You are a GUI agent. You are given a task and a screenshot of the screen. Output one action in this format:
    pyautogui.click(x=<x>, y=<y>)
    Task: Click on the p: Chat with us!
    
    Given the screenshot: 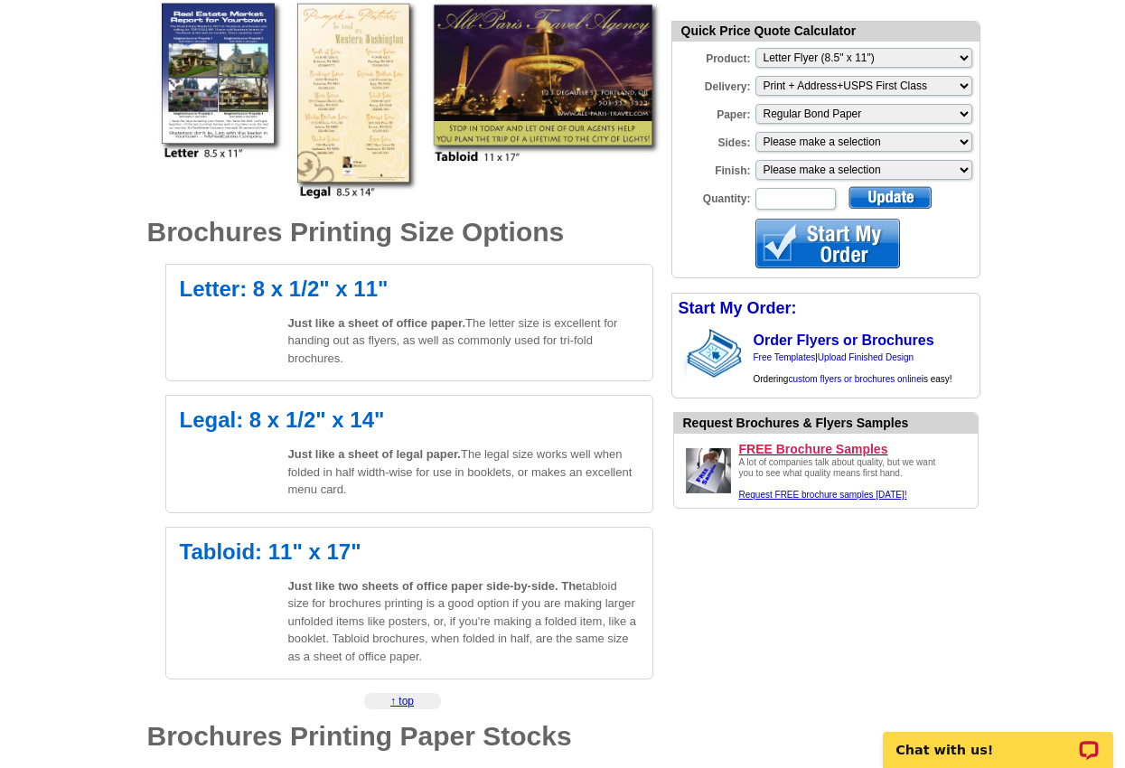 What is the action you would take?
    pyautogui.click(x=115, y=39)
    